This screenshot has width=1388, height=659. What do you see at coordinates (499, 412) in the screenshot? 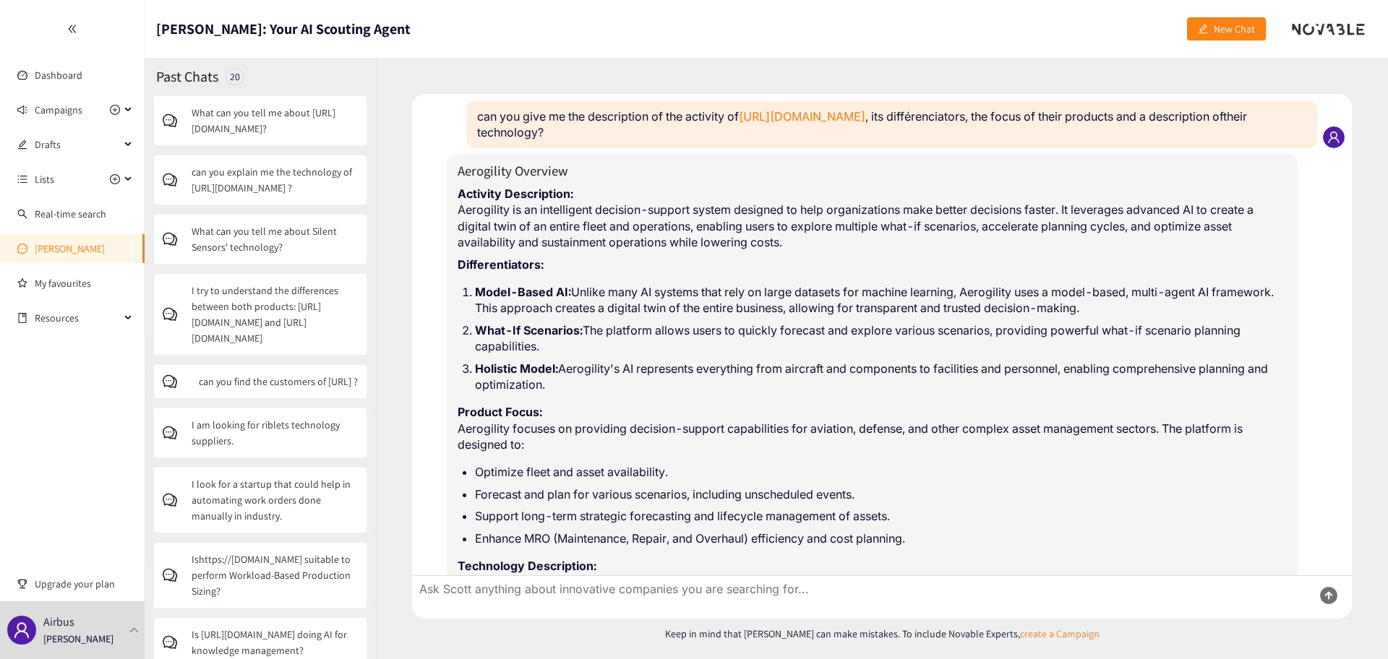
I see `strong: Product Focus:` at bounding box center [499, 412].